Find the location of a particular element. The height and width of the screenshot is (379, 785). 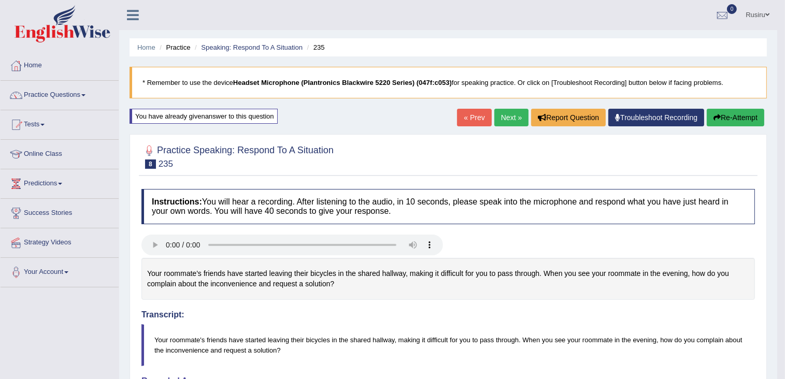

button: Re-Attempt is located at coordinates (735, 118).